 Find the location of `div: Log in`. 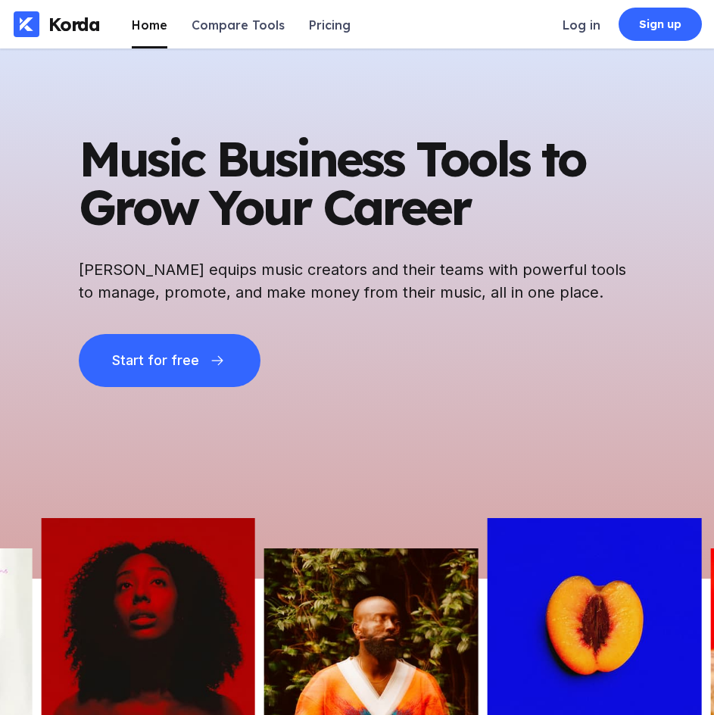

div: Log in is located at coordinates (582, 25).